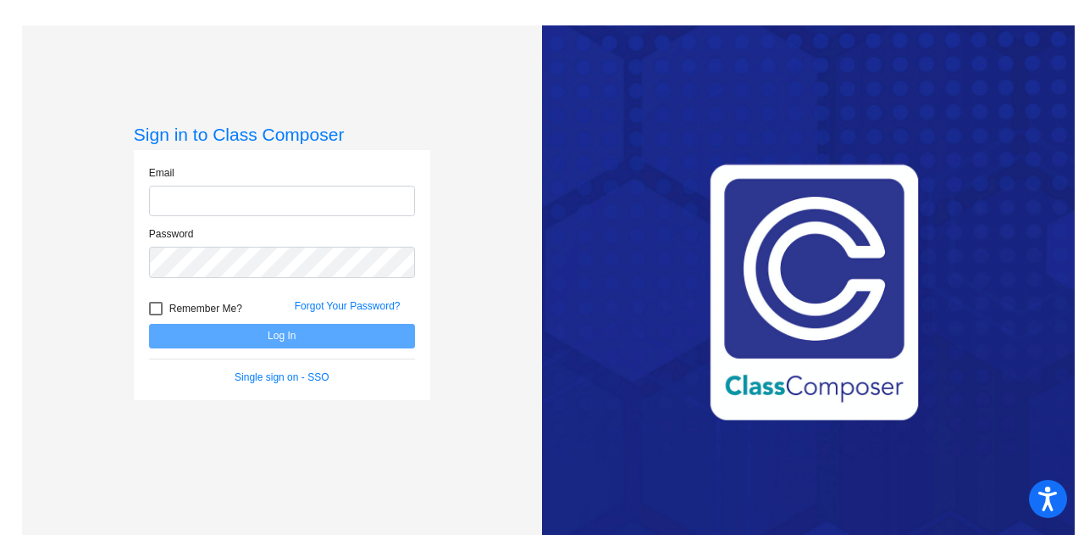 This screenshot has height=535, width=1084. What do you see at coordinates (171, 234) in the screenshot?
I see `label: Password` at bounding box center [171, 234].